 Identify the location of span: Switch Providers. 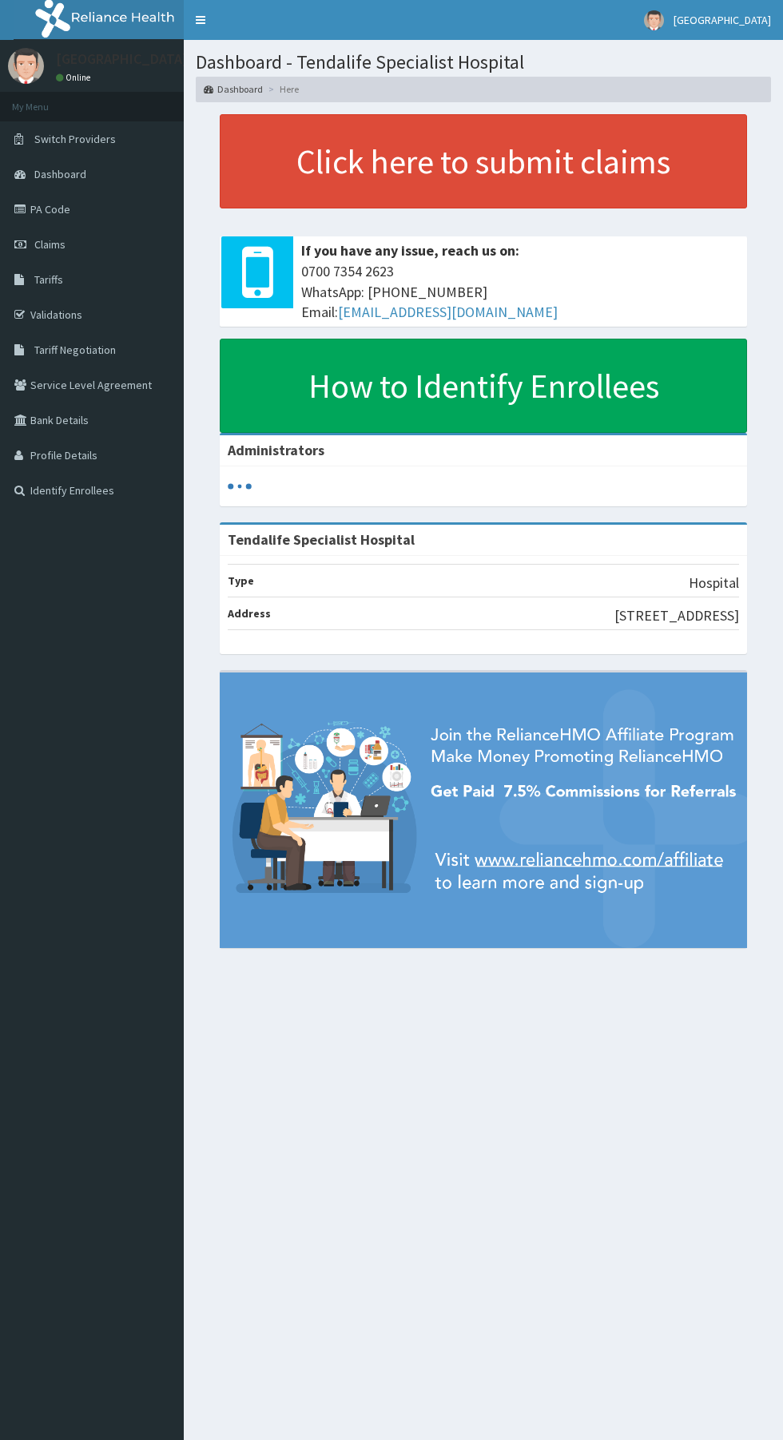
(75, 139).